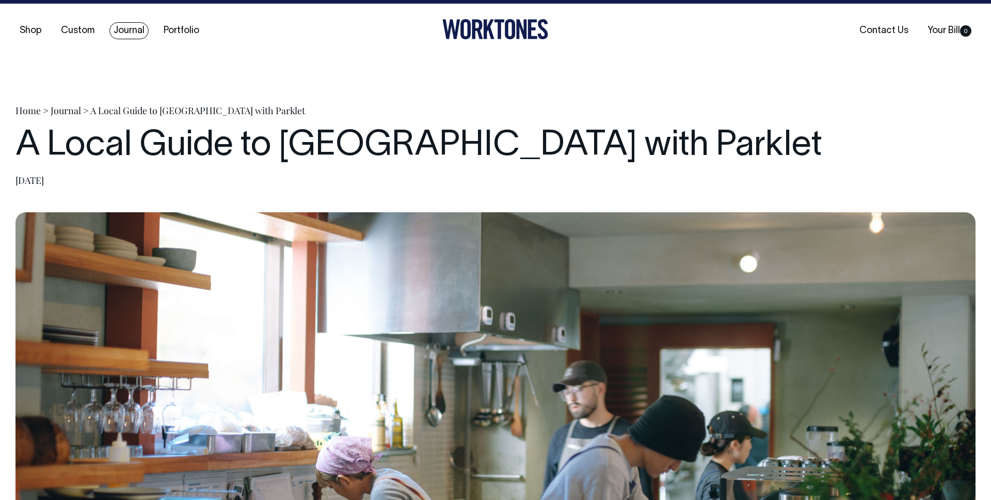 The width and height of the screenshot is (991, 500). What do you see at coordinates (77, 30) in the screenshot?
I see `a: Custom` at bounding box center [77, 30].